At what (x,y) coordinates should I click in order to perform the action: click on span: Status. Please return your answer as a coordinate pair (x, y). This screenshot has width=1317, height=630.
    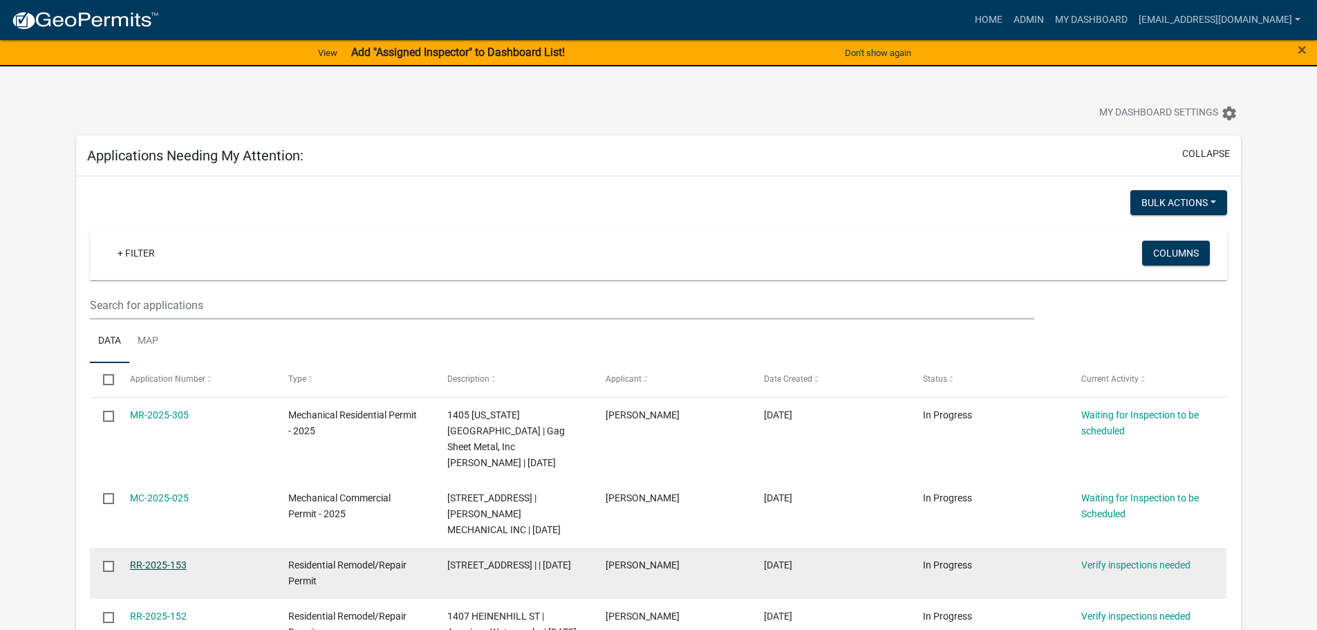
    Looking at the image, I should click on (935, 379).